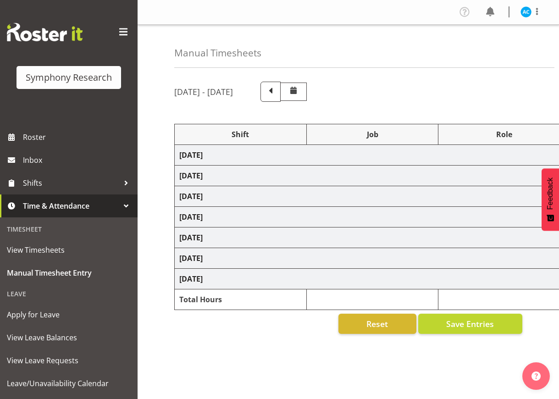  What do you see at coordinates (71, 183) in the screenshot?
I see `span: Shifts` at bounding box center [71, 183].